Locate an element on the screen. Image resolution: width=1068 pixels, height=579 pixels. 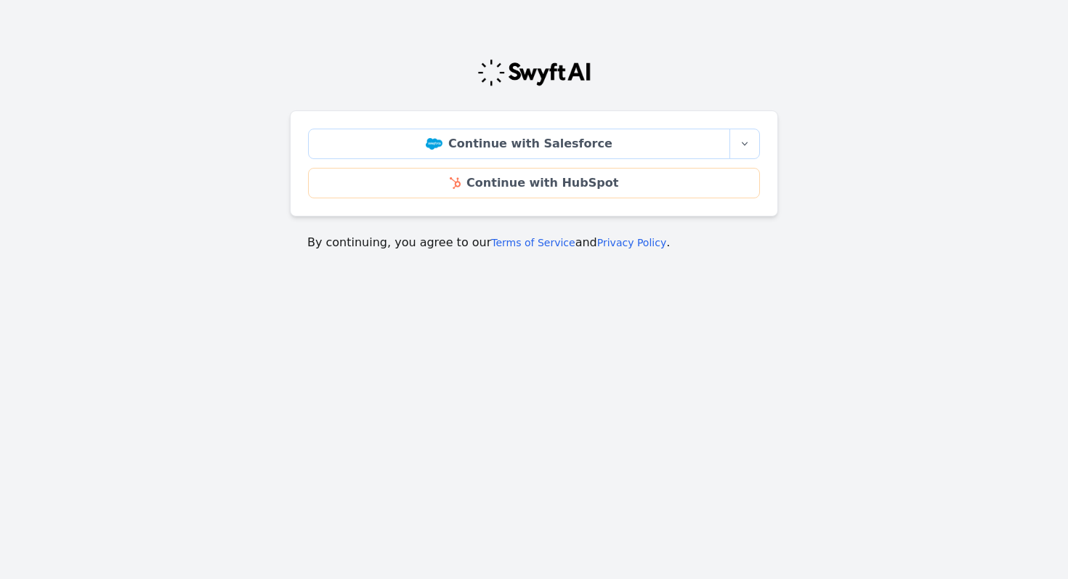
img: Salesforce is located at coordinates (434, 144).